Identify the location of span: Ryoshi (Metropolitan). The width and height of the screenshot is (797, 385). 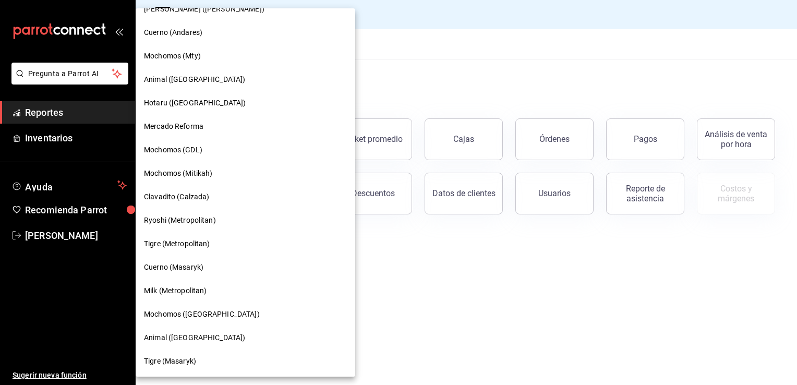
(180, 220).